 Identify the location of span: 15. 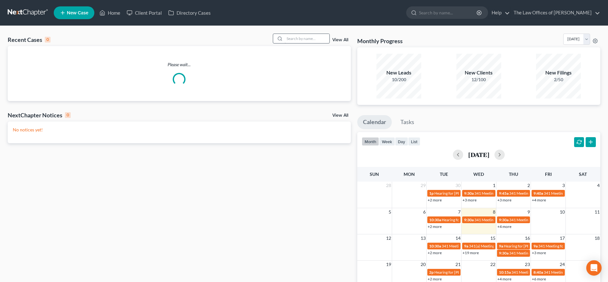
(492, 238).